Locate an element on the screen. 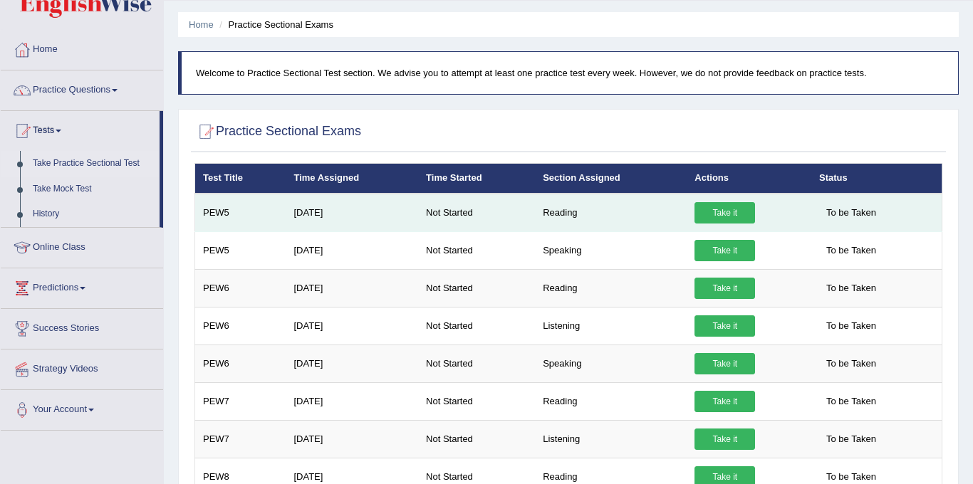 This screenshot has height=484, width=973. a: Online Class is located at coordinates (82, 246).